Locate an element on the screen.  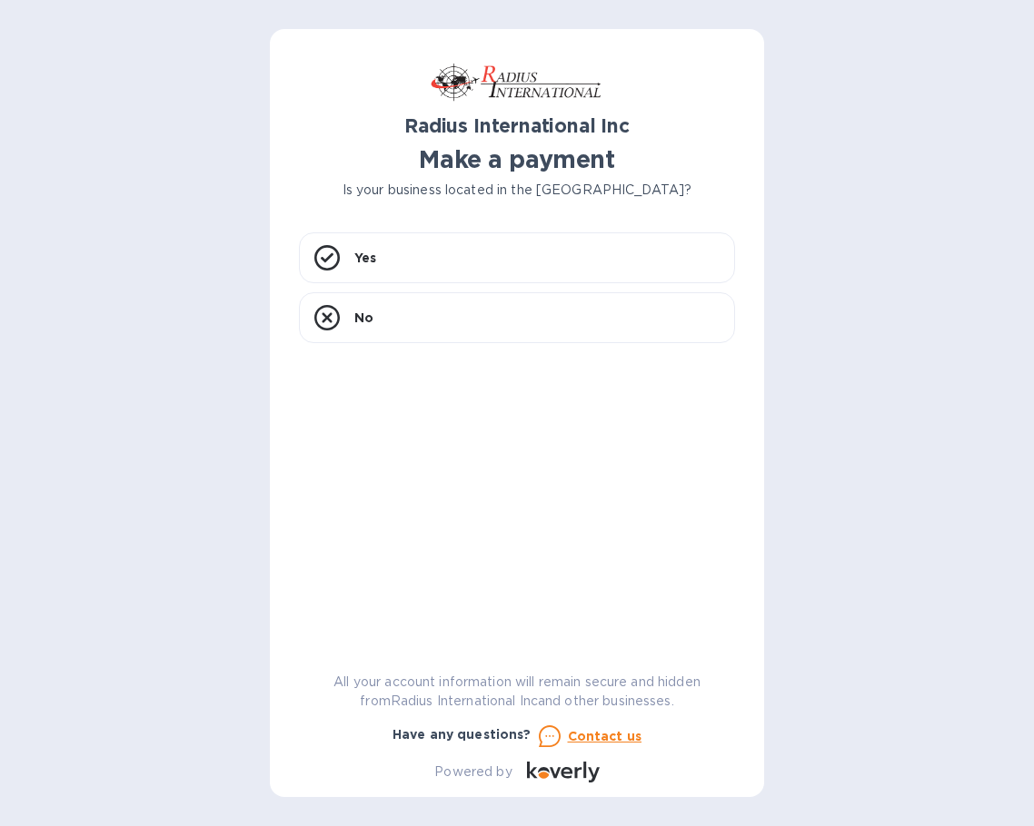
b: Have any questions? is located at coordinates (461, 735).